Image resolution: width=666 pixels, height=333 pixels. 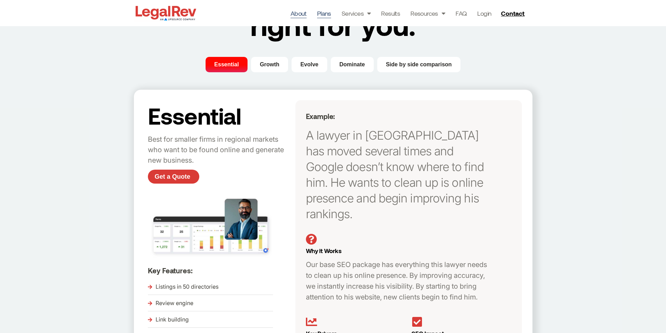 What do you see at coordinates (352, 65) in the screenshot?
I see `span: Dominate` at bounding box center [352, 65].